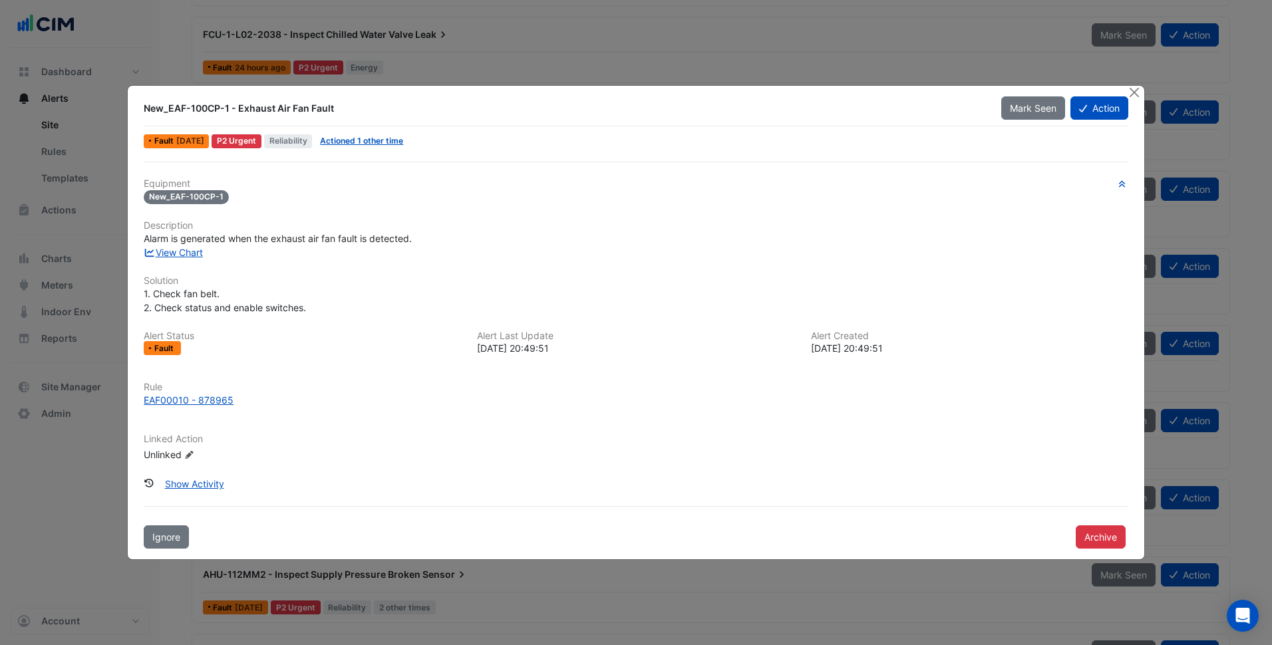 The height and width of the screenshot is (645, 1272). What do you see at coordinates (225, 301) in the screenshot?
I see `span: 1. Check fan belt. 2. Check status and enable switches.` at bounding box center [225, 301].